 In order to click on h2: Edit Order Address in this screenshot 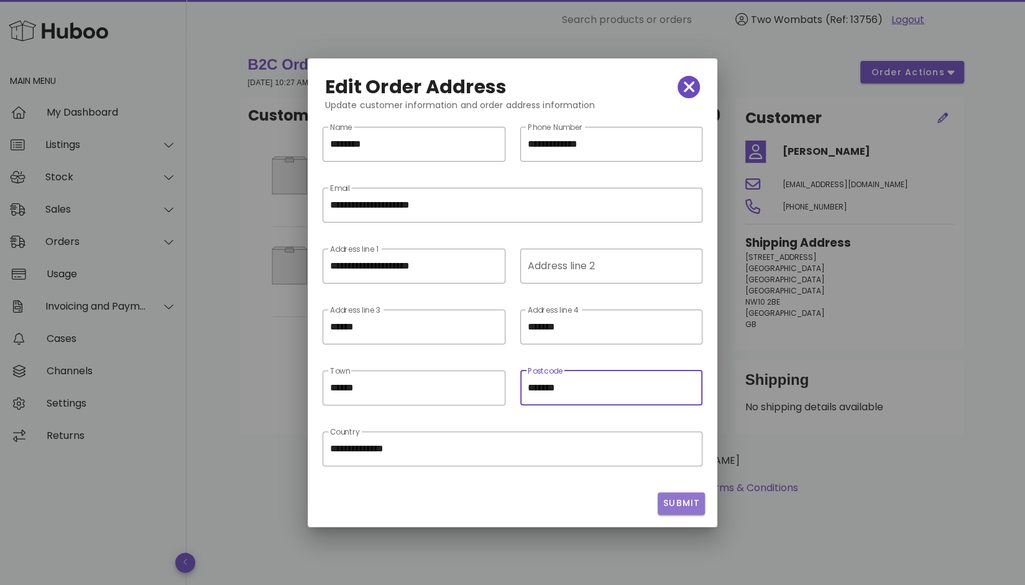, I will do `click(416, 87)`.